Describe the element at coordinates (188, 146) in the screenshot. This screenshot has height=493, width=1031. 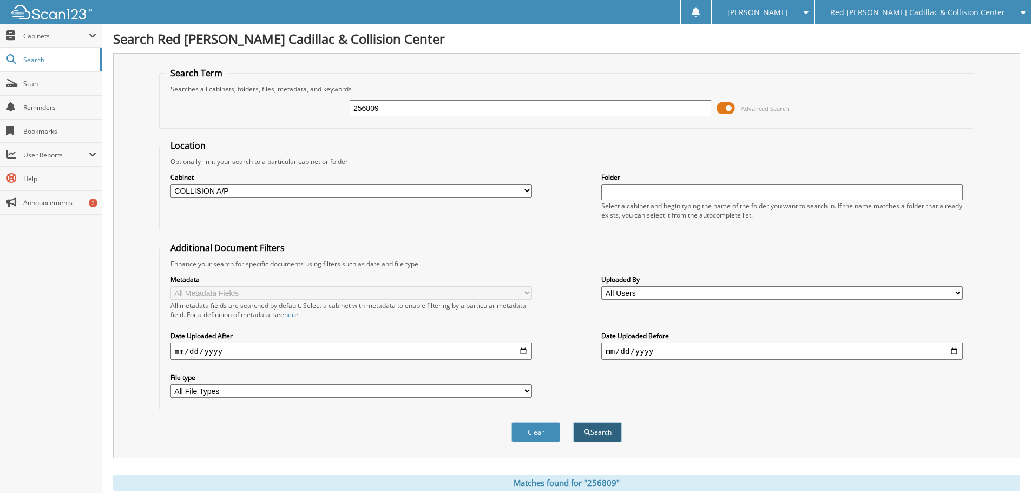
I see `legend: Location` at that location.